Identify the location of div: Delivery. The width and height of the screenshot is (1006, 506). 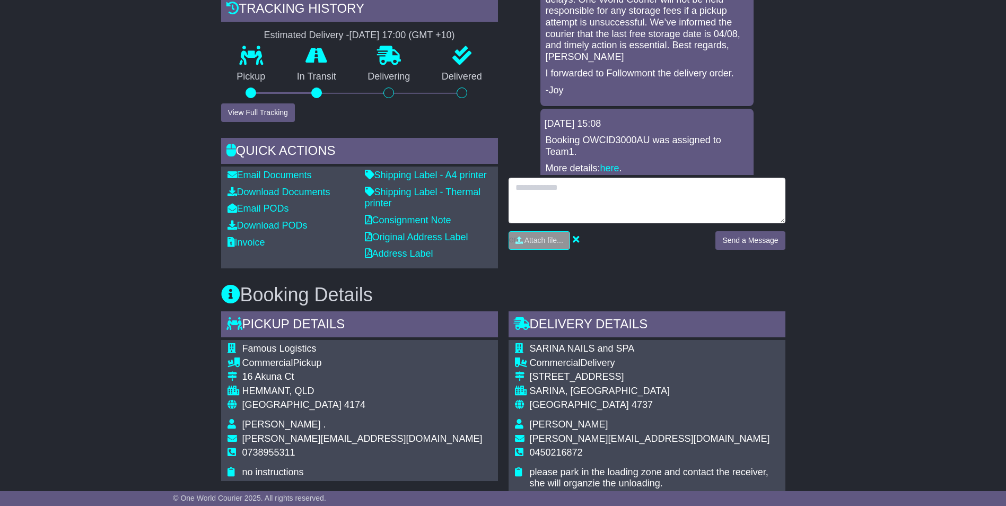
(654, 363).